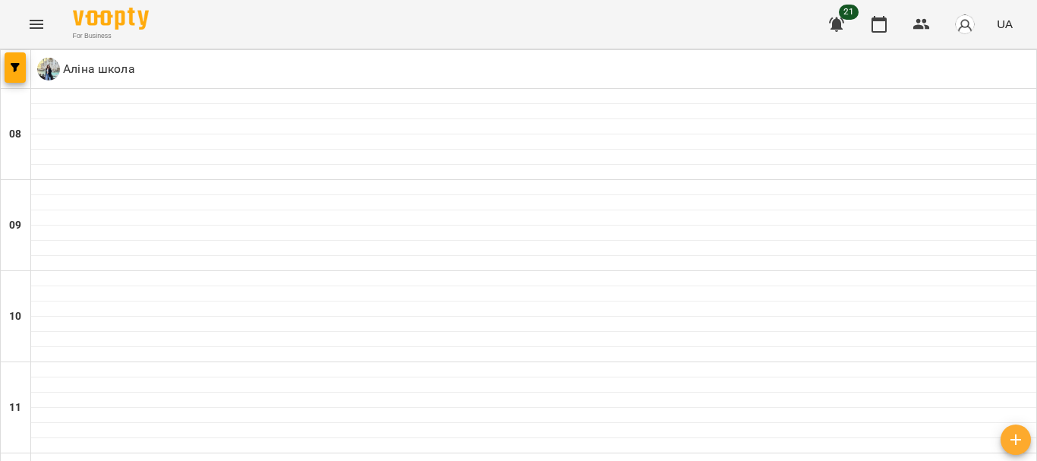 This screenshot has height=461, width=1037. I want to click on h6: 09, so click(15, 225).